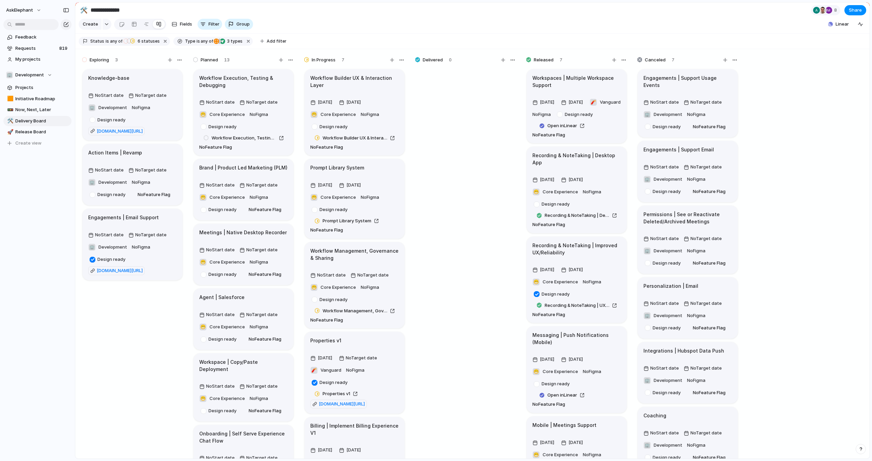  I want to click on a: Feedback, so click(37, 37).